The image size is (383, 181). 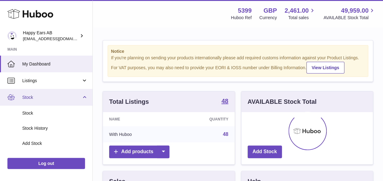 I want to click on h3: AVAILABLE Stock Total, so click(x=282, y=102).